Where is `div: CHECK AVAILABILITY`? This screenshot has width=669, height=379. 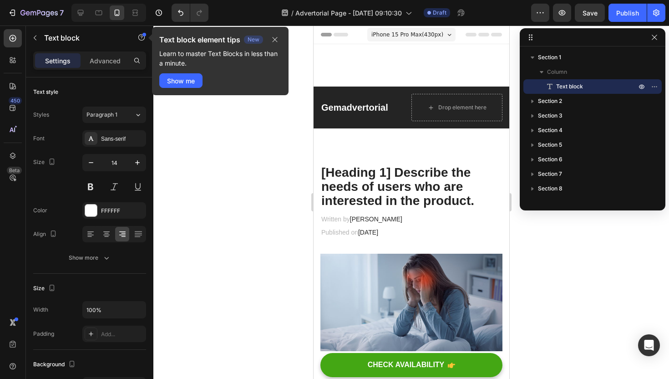
div: CHECK AVAILABILITY is located at coordinates (92, 339).